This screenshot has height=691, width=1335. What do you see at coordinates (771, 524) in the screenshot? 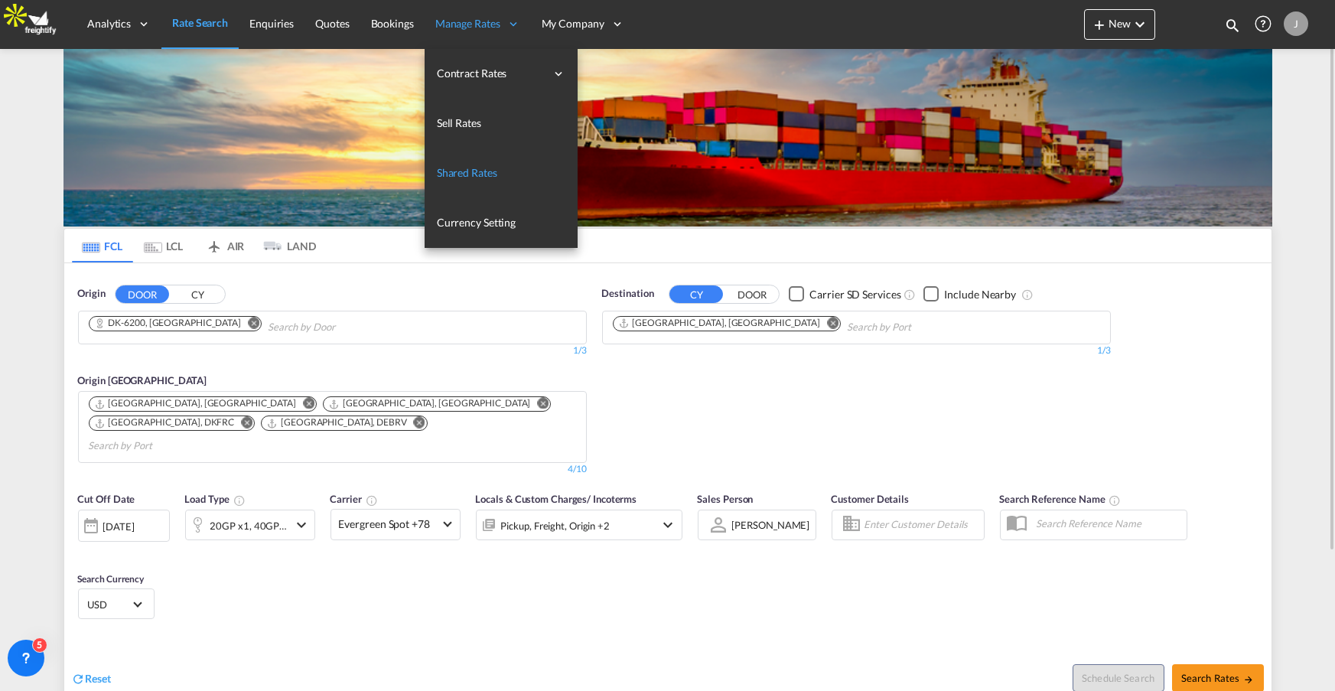
I see `md-select: Sales Person: Jesper Johansen` at bounding box center [771, 524].